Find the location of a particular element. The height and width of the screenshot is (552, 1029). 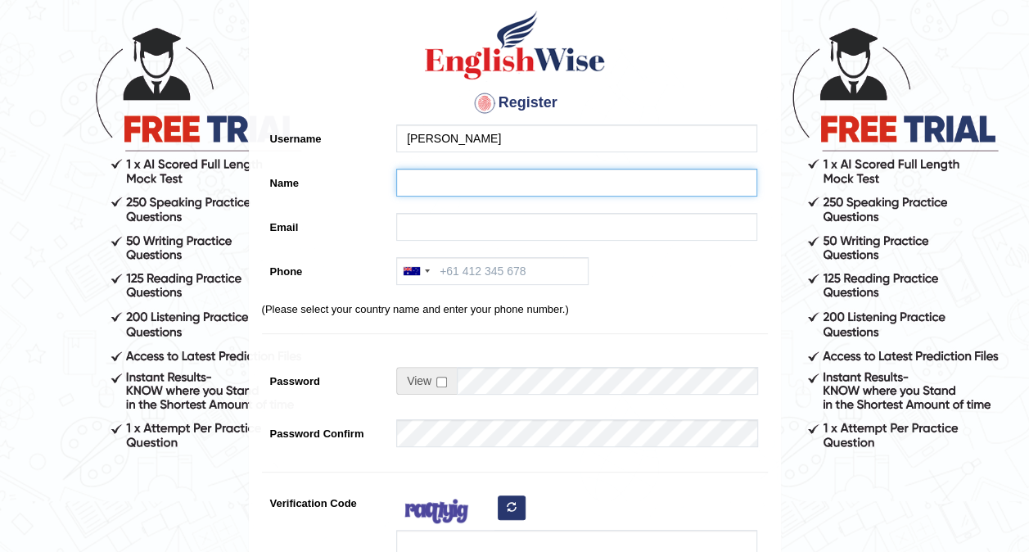

div: Australia: +61 is located at coordinates (416, 271).